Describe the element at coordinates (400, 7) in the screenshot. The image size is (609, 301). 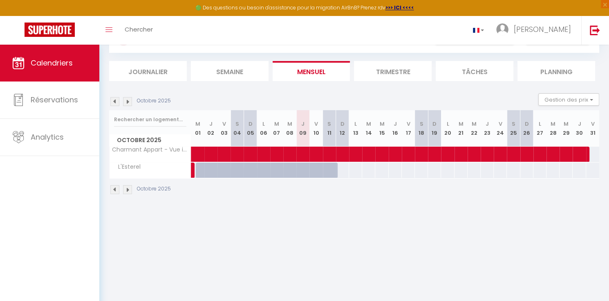
I see `strong: >>> ICI <<<<` at that location.